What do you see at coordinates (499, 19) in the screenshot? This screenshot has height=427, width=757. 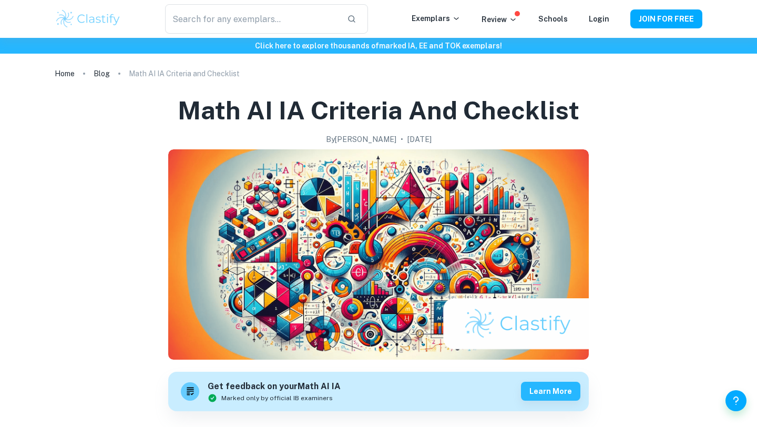 I see `p: Review` at bounding box center [499, 19].